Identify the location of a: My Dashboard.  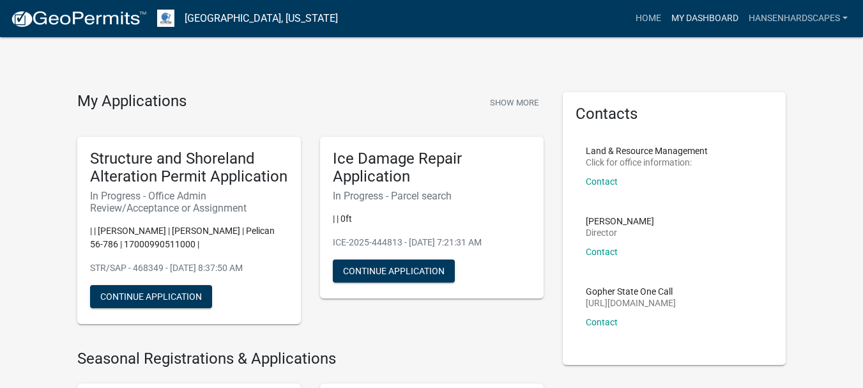
(705, 19).